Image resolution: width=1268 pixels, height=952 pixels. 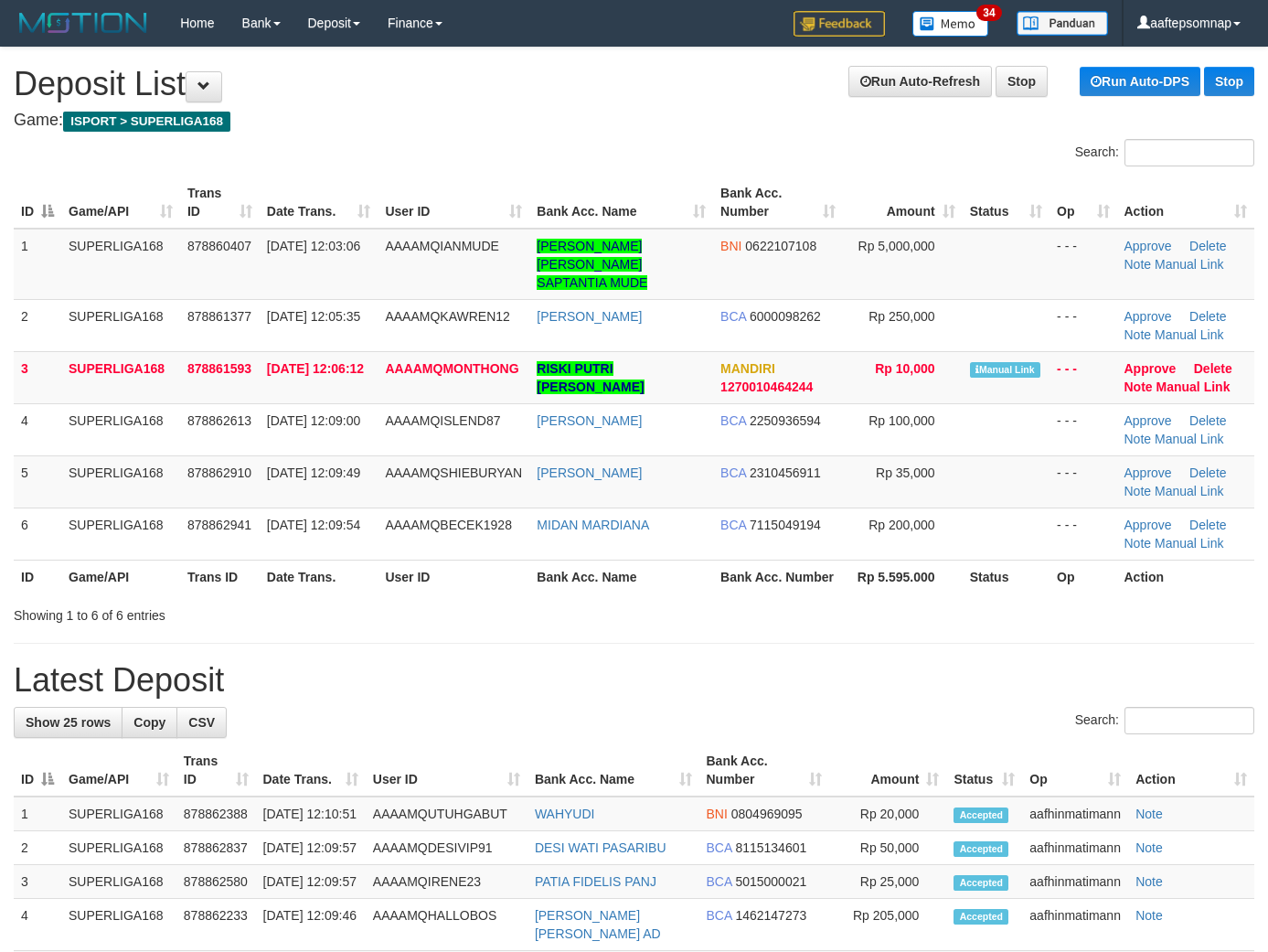 I want to click on td: 4, so click(x=37, y=925).